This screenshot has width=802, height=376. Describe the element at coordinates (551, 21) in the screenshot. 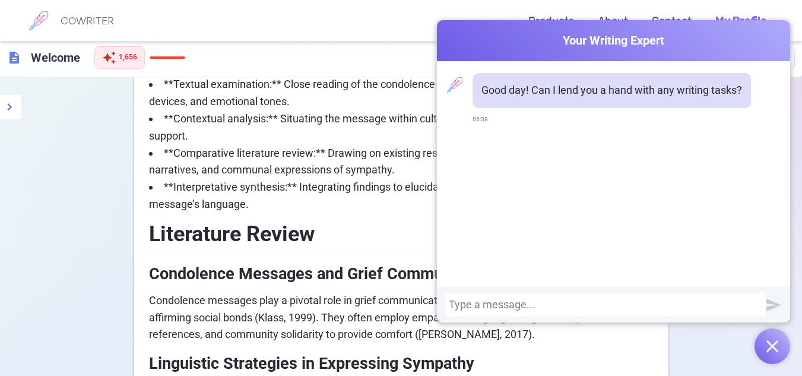

I see `a: Products` at that location.